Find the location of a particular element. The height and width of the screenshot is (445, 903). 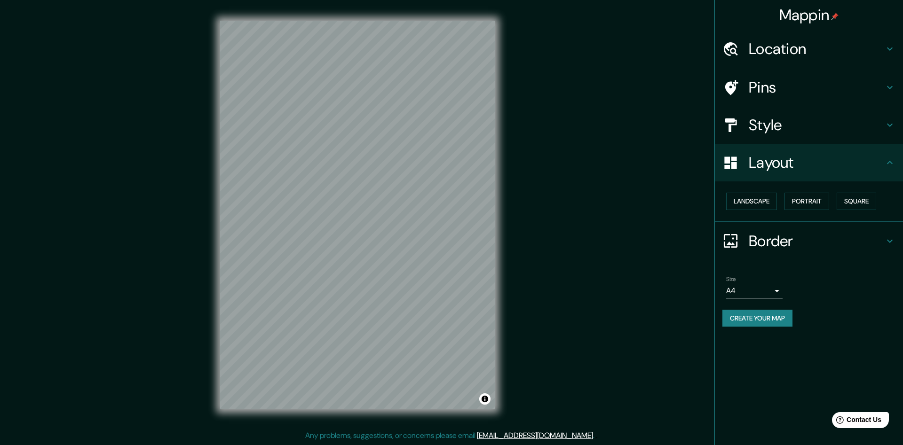

span: Contact Us is located at coordinates (45, 11).